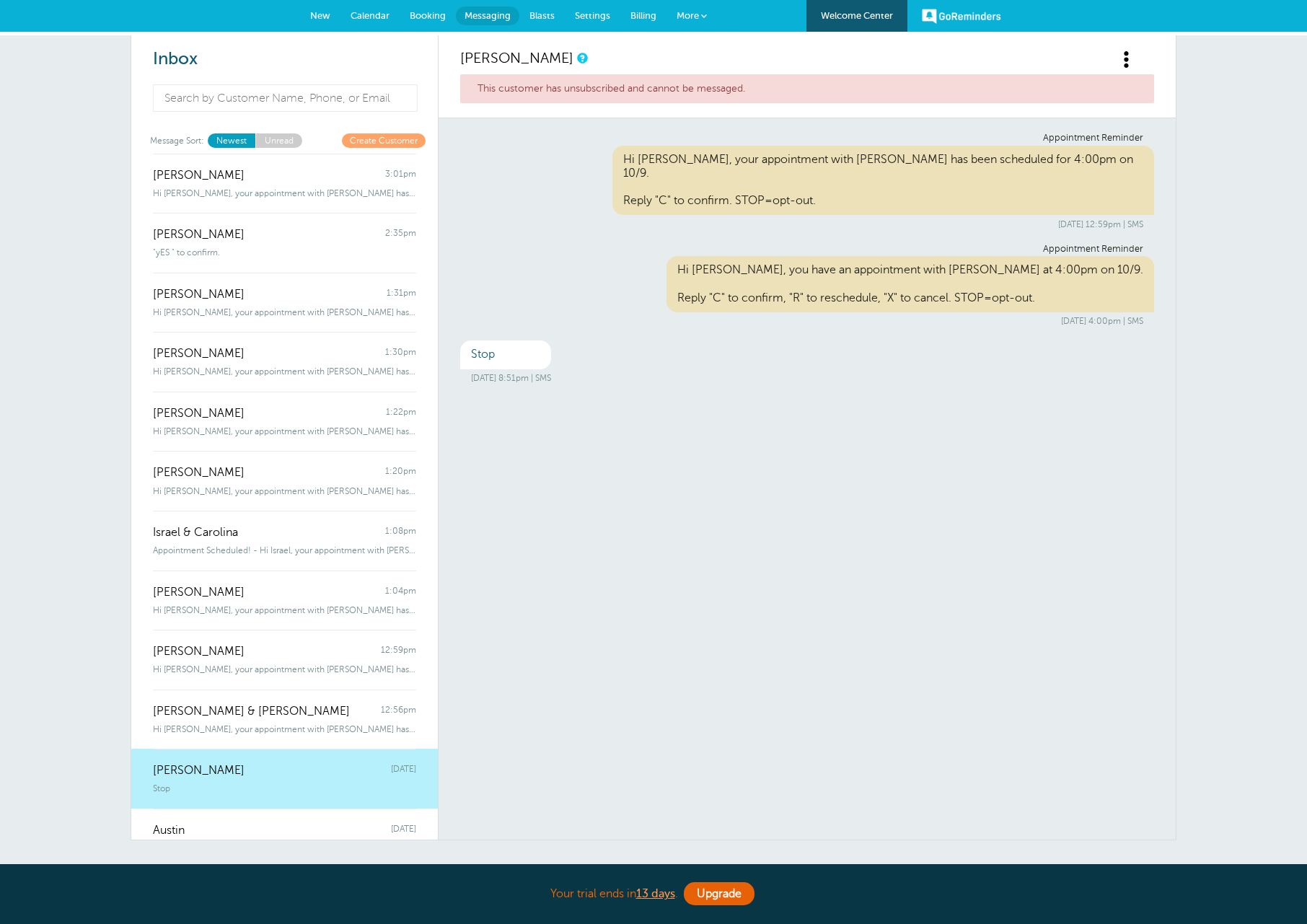  I want to click on a: 13 days, so click(656, 894).